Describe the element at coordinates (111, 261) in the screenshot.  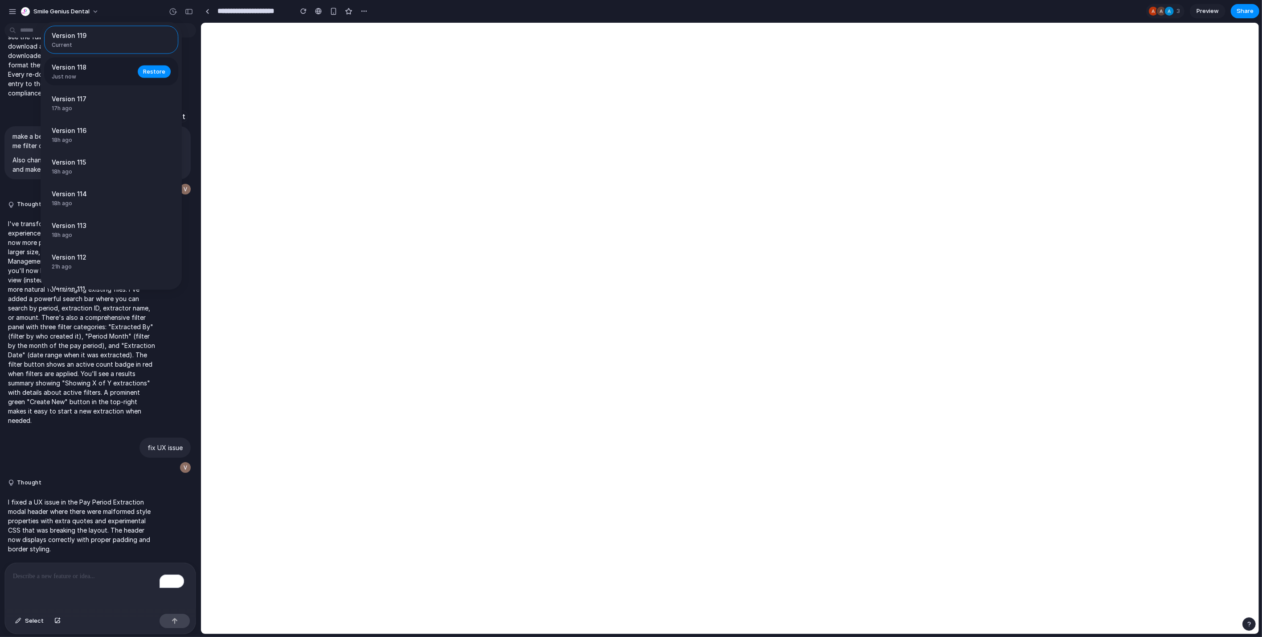
I see `div: Version 112 - 10/13/2025, 6:53:02 PM` at that location.